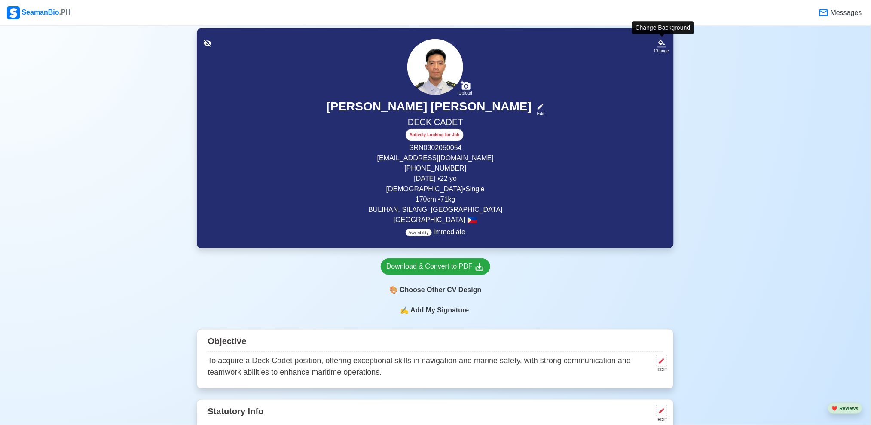 The image size is (871, 425). Describe the element at coordinates (436, 123) in the screenshot. I see `h5: DECK CADET` at that location.